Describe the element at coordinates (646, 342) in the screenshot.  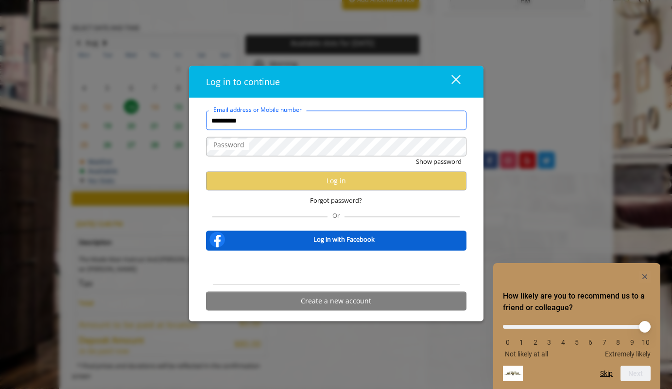
I see `li: 10` at that location.